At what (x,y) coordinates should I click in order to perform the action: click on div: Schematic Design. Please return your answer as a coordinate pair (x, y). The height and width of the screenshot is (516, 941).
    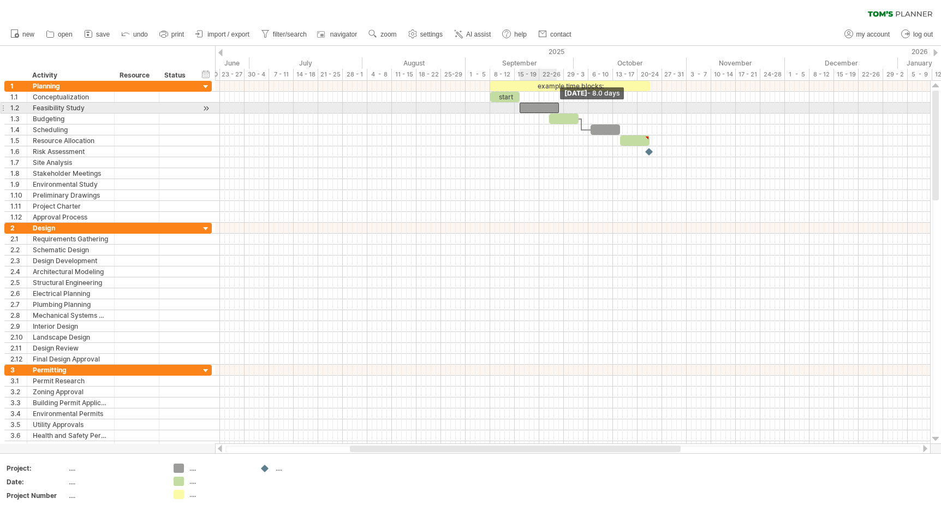
    Looking at the image, I should click on (70, 249).